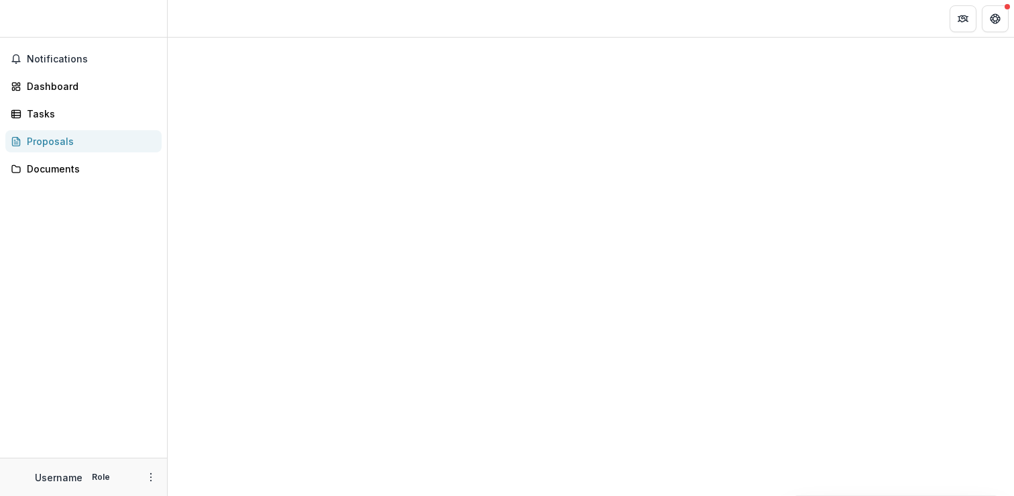 The width and height of the screenshot is (1014, 496). What do you see at coordinates (83, 113) in the screenshot?
I see `a: Tasks` at bounding box center [83, 113].